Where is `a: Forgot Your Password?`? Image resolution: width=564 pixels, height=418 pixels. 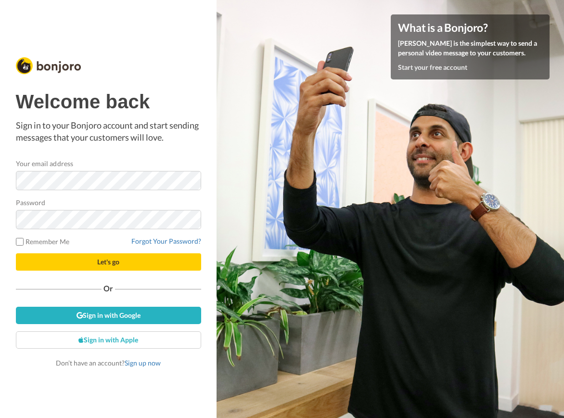
a: Forgot Your Password? is located at coordinates (166, 241).